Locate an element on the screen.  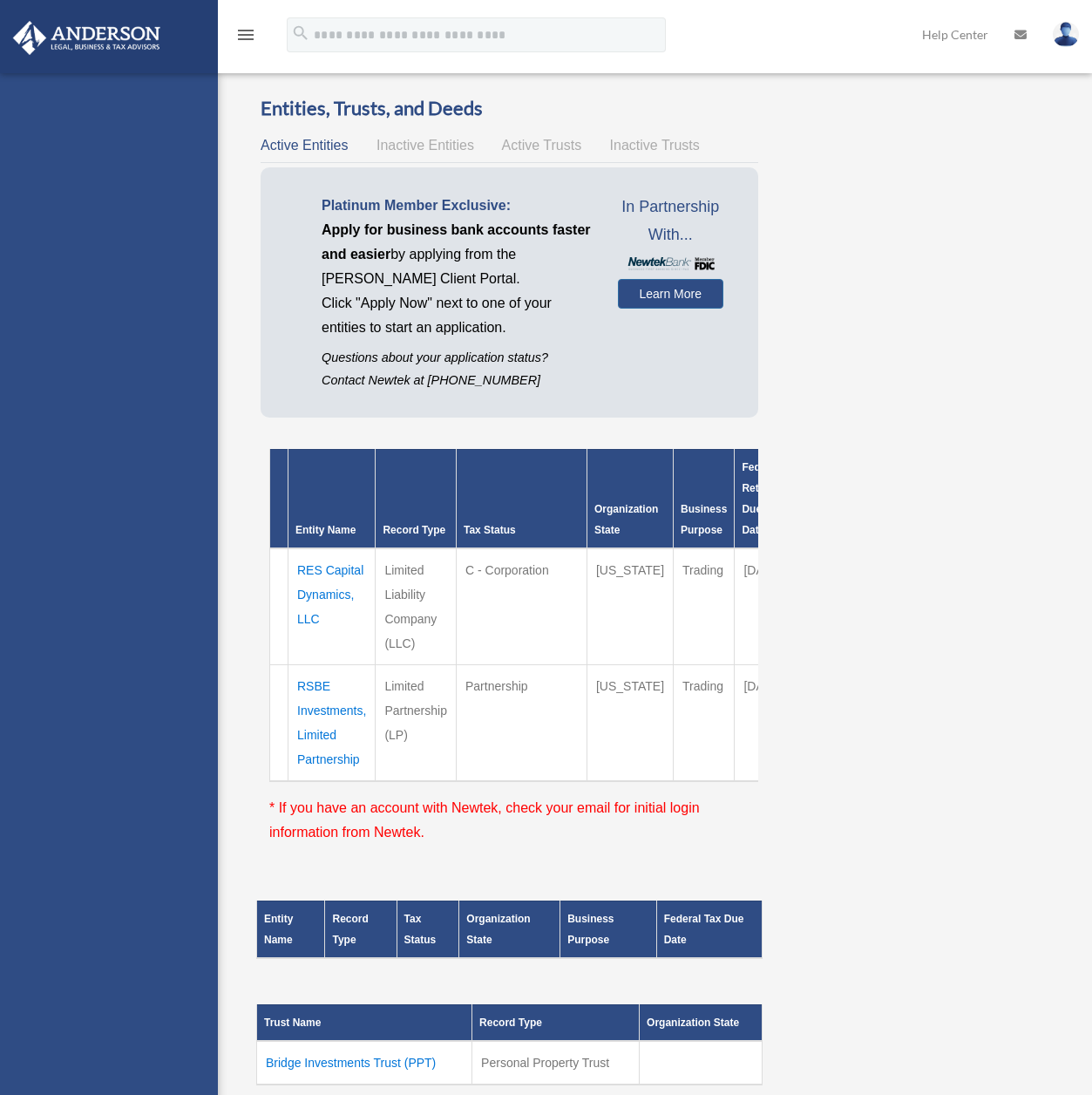
img: Anderson Advisors Platinum Portal is located at coordinates (87, 38).